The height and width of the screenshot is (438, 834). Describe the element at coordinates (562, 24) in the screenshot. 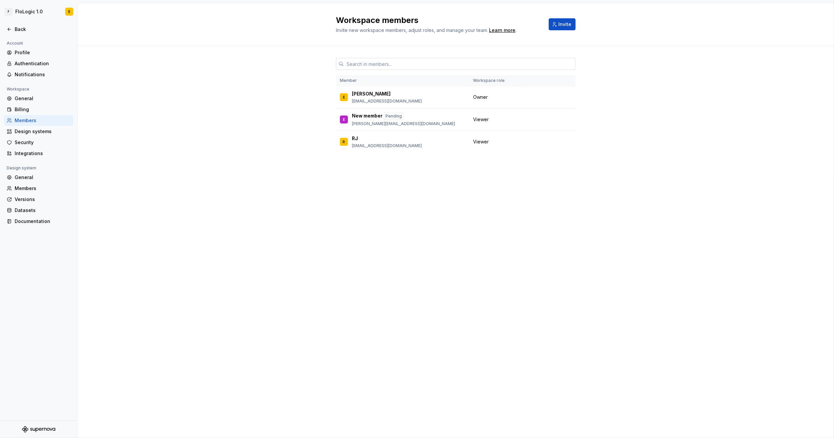

I see `button: Invite` at that location.